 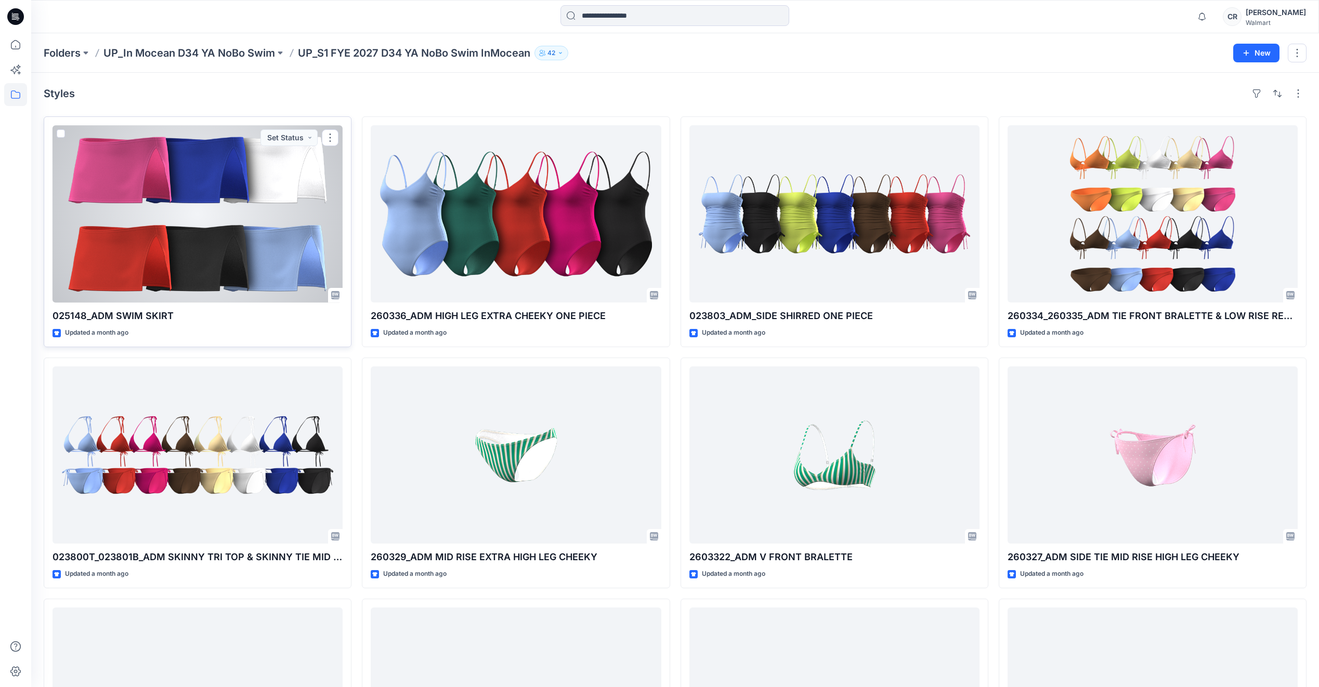 What do you see at coordinates (516, 557) in the screenshot?
I see `p: 260329_ADM MID RISE EXTRA HIGH LEG CHEEKY` at bounding box center [516, 557].